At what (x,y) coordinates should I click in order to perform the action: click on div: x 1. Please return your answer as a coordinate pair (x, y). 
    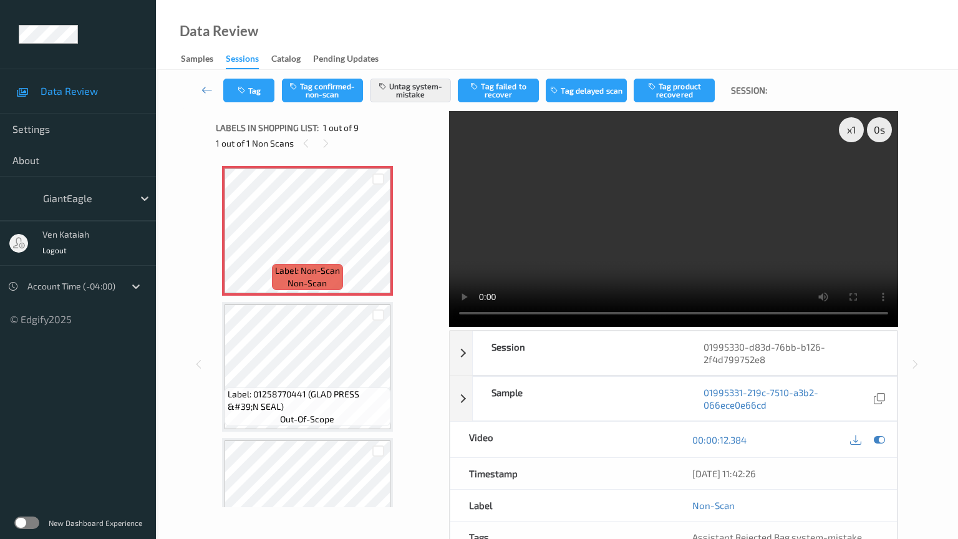
    Looking at the image, I should click on (852, 130).